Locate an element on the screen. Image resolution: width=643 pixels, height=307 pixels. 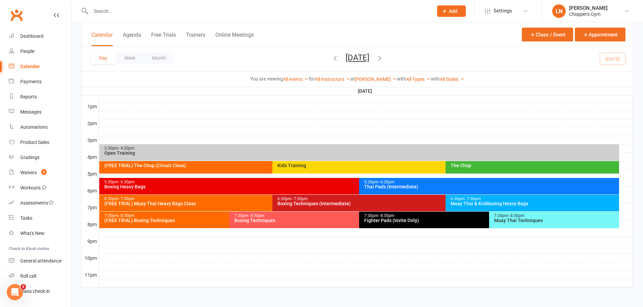
th: 9pm is located at coordinates (90, 241).